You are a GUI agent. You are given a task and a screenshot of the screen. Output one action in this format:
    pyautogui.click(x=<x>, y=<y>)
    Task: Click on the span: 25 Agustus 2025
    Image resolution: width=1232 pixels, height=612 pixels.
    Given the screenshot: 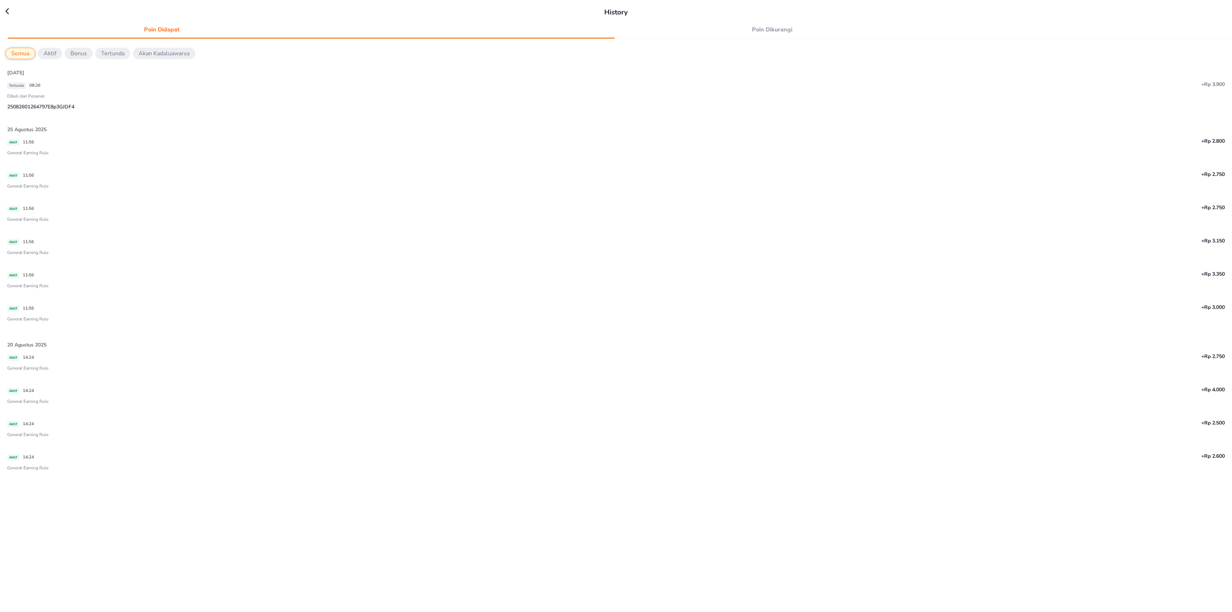 What is the action you would take?
    pyautogui.click(x=27, y=129)
    